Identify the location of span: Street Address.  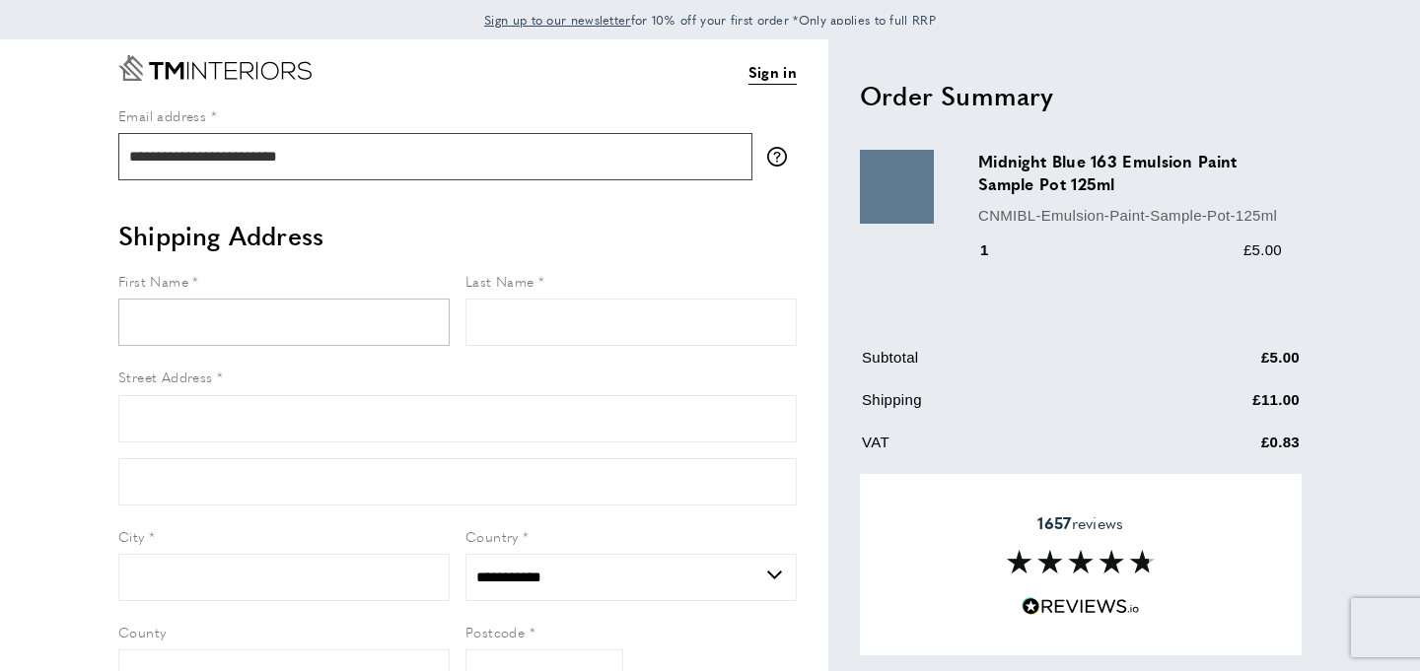
(166, 377).